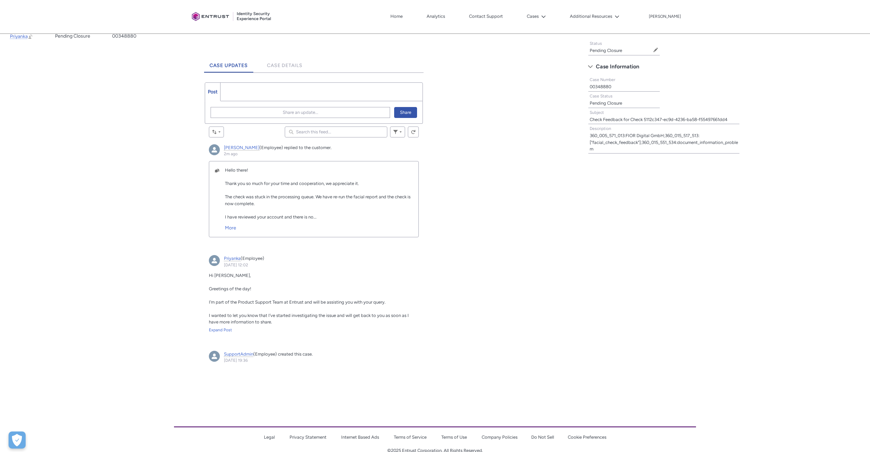  What do you see at coordinates (360, 437) in the screenshot?
I see `a: Internet Based Ads` at bounding box center [360, 437].